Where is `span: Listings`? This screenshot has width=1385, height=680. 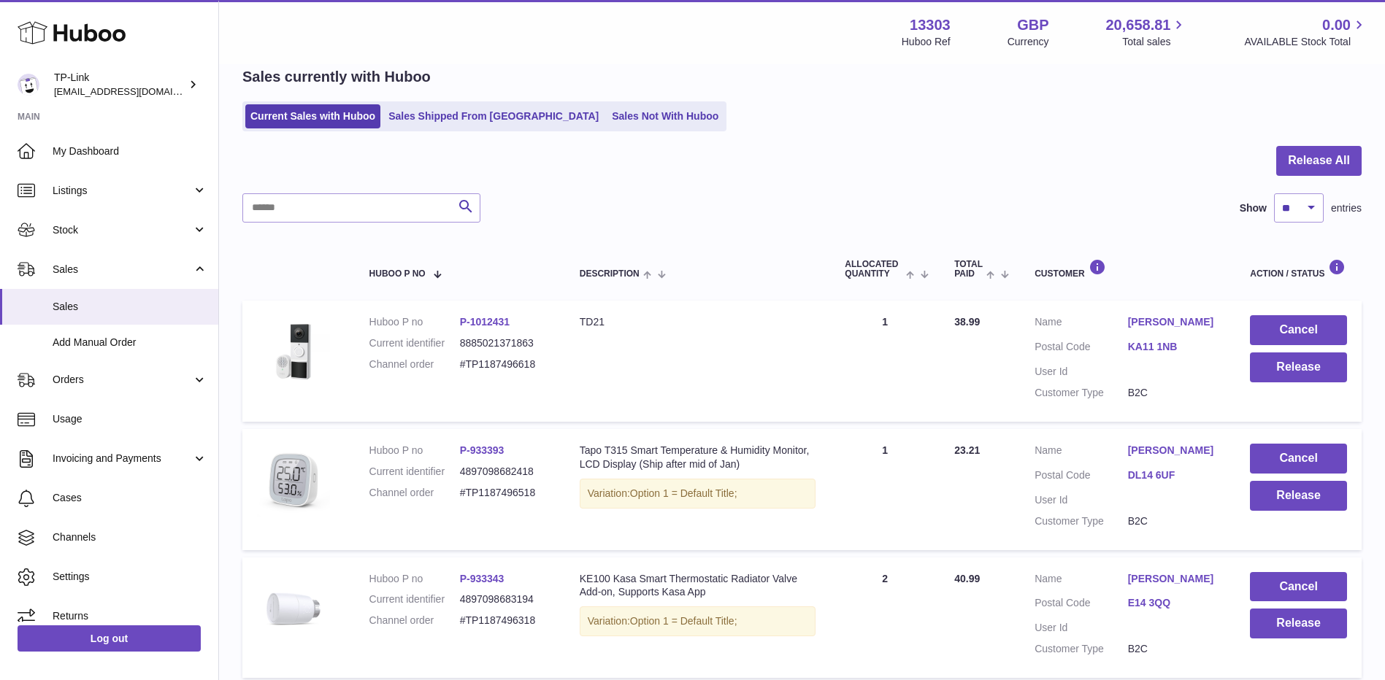
span: Listings is located at coordinates (122, 191).